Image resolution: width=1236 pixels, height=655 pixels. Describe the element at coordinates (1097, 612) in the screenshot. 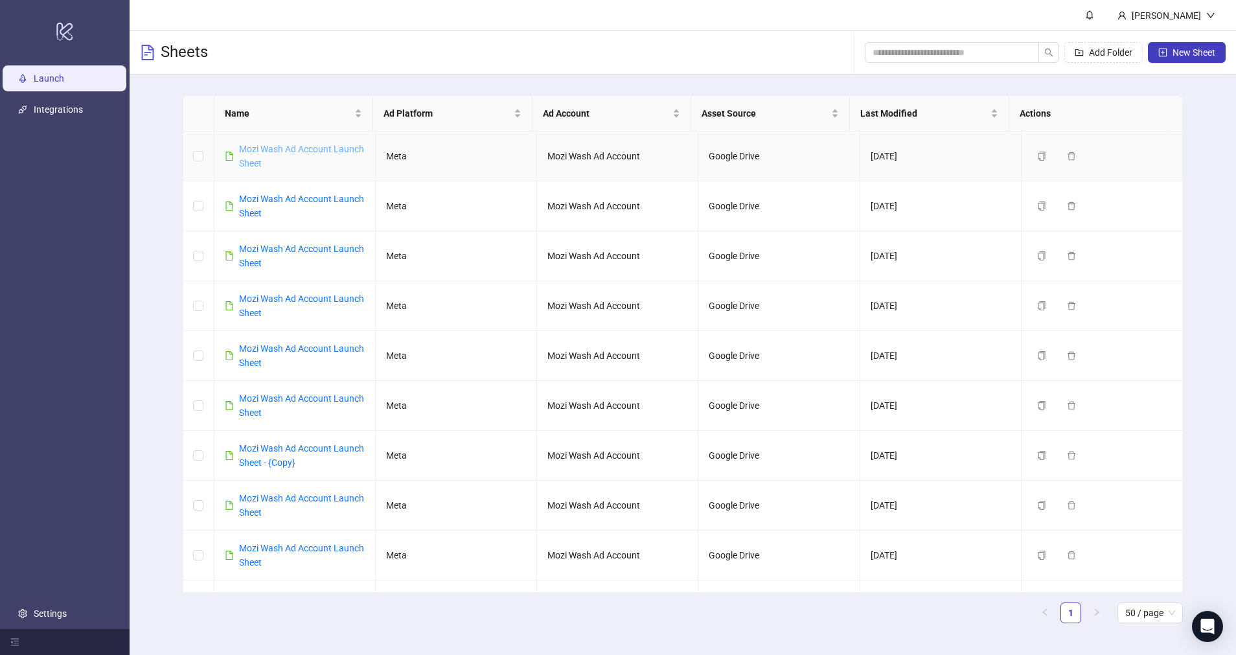

I see `span: right` at that location.